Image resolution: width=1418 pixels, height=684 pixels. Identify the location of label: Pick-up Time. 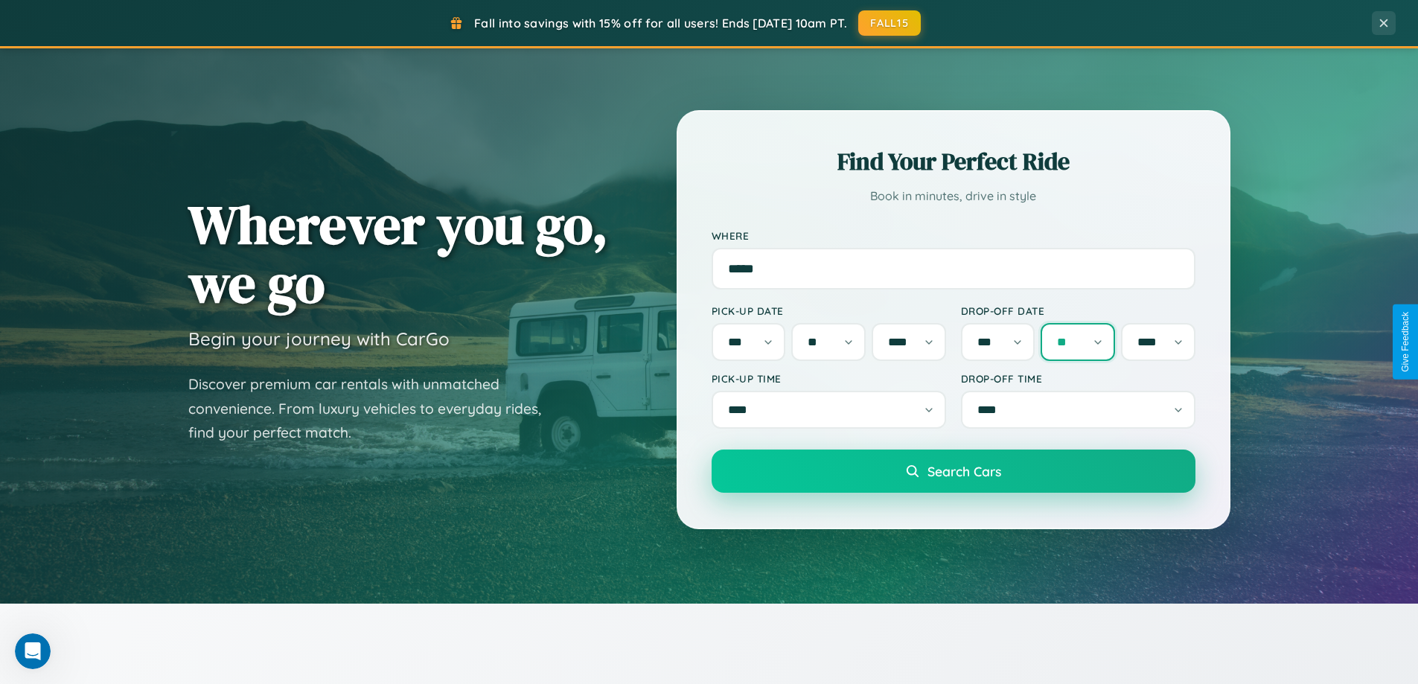
(829, 378).